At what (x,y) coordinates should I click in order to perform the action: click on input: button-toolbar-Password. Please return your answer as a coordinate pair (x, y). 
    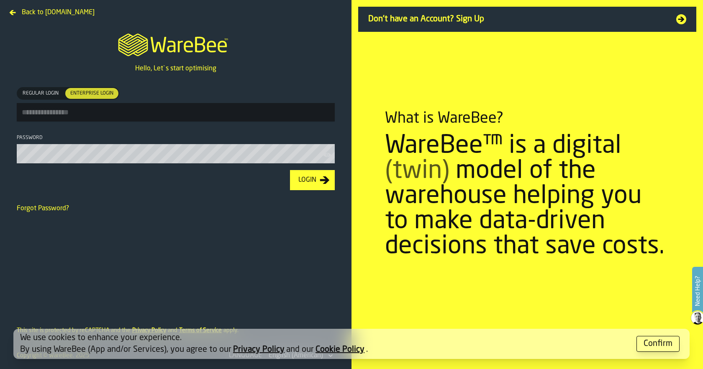
    Looking at the image, I should click on (176, 154).